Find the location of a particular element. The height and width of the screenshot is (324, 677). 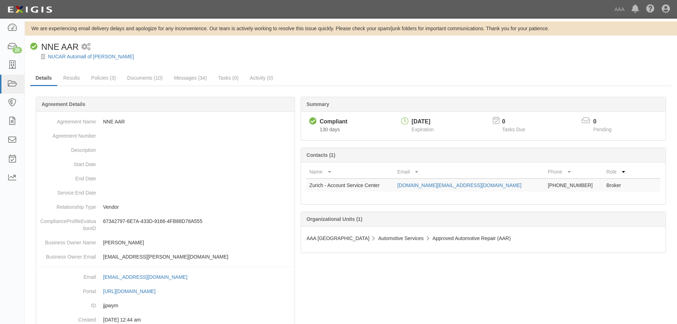

a: Activity (0) is located at coordinates (261, 78).